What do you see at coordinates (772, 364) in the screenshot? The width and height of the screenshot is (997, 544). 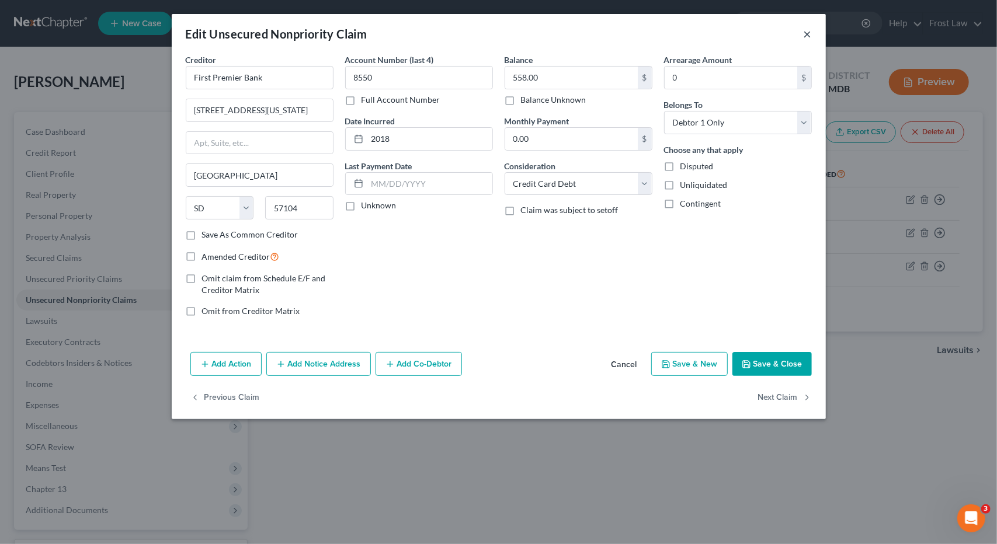 I see `button: Save & Close` at bounding box center [772, 364].